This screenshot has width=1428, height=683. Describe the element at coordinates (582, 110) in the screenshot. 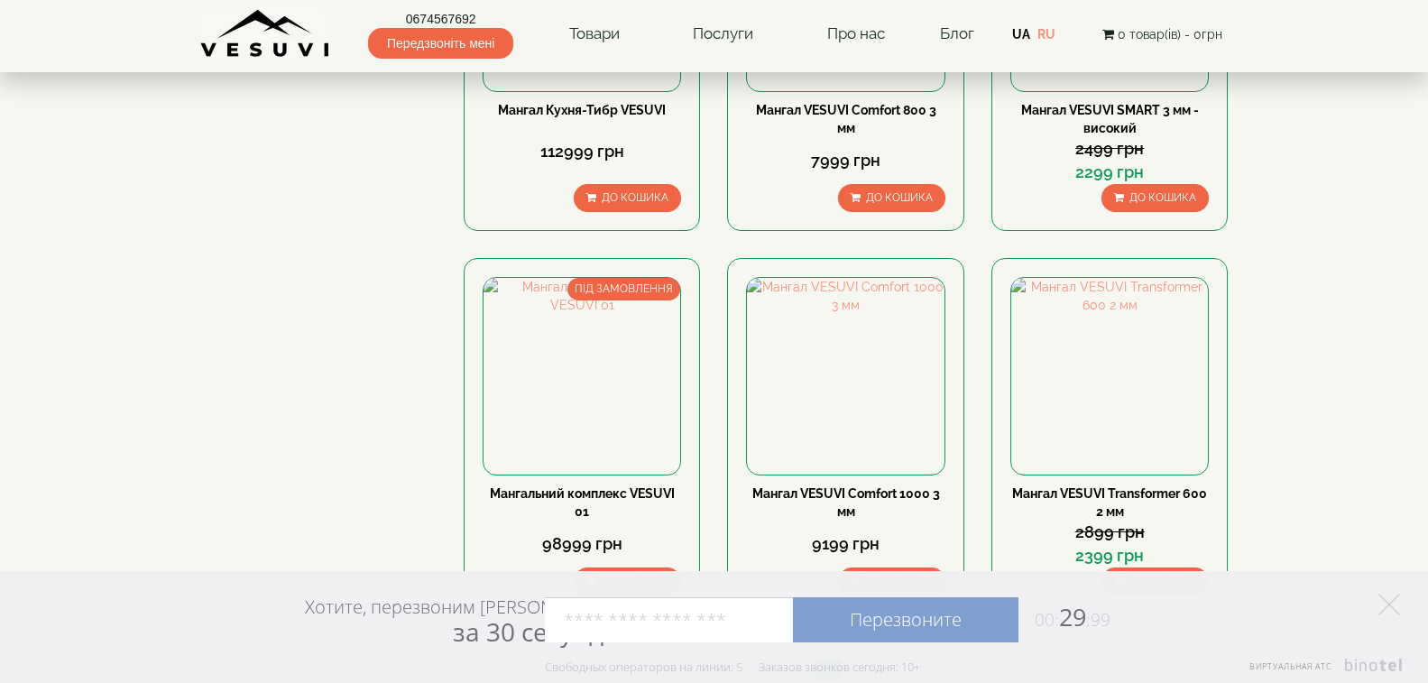

I see `a: Мангал Кухня-Тибр VESUVI` at that location.